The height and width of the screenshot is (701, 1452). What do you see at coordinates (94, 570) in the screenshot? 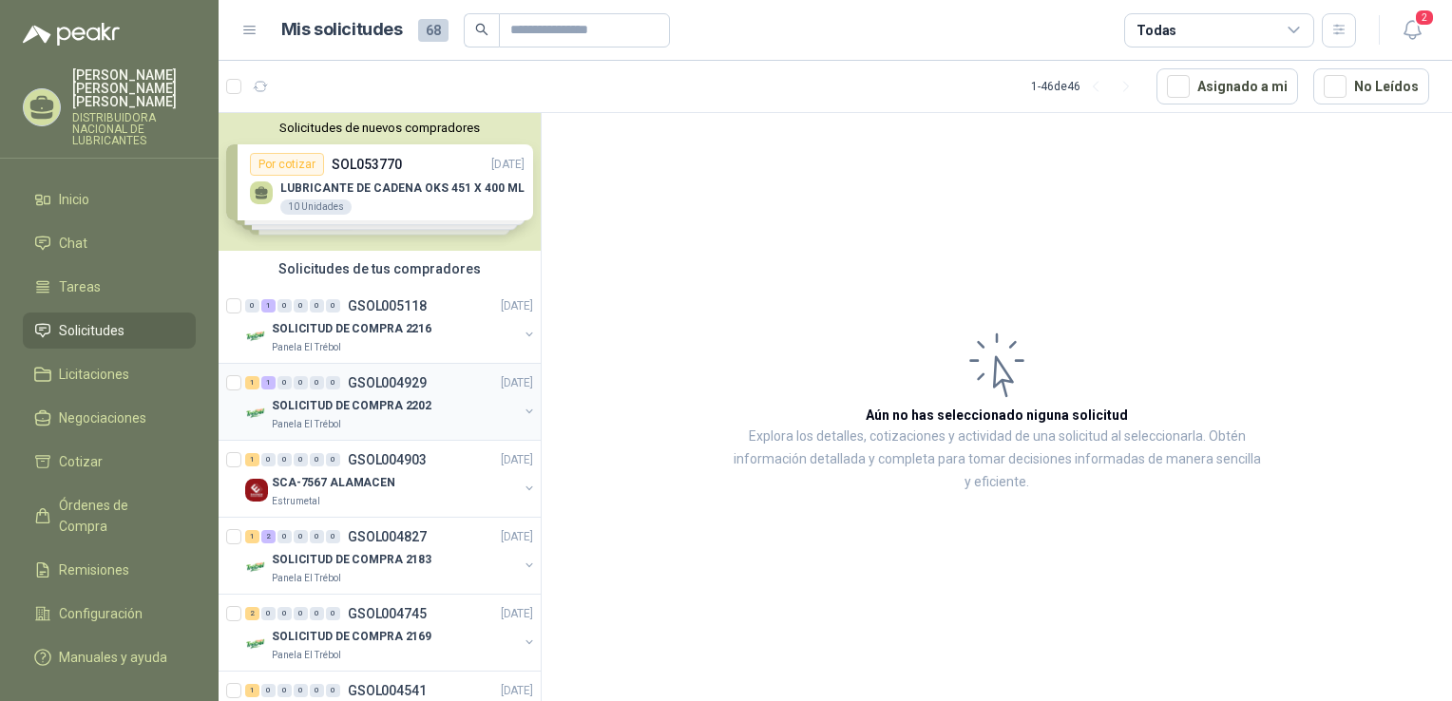
I see `span: Remisiones` at bounding box center [94, 570].